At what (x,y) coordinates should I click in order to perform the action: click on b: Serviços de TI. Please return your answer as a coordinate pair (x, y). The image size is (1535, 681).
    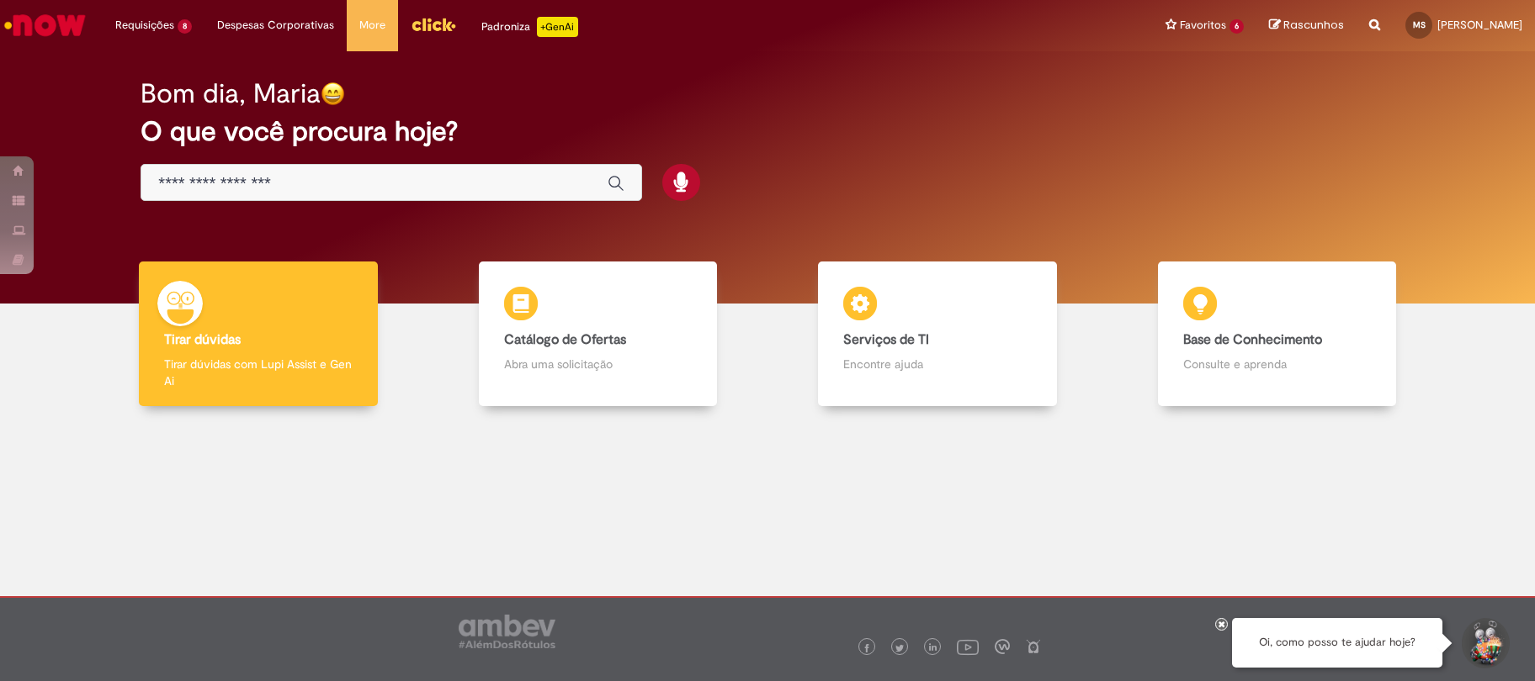
    Looking at the image, I should click on (886, 340).